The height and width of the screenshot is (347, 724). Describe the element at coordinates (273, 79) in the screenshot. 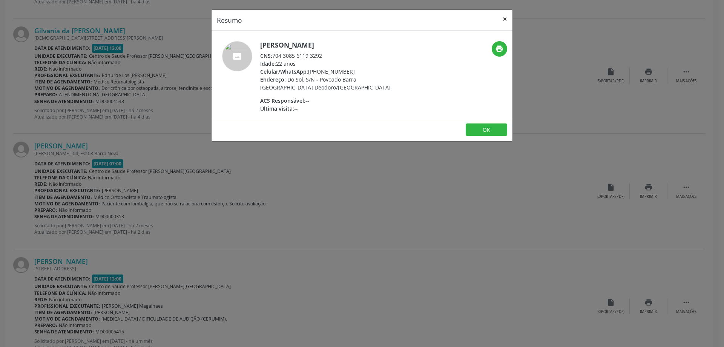

I see `span: Endereço:` at that location.